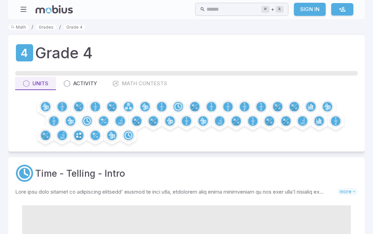  What do you see at coordinates (80, 173) in the screenshot?
I see `a: Time - Telling - Intro` at bounding box center [80, 173].